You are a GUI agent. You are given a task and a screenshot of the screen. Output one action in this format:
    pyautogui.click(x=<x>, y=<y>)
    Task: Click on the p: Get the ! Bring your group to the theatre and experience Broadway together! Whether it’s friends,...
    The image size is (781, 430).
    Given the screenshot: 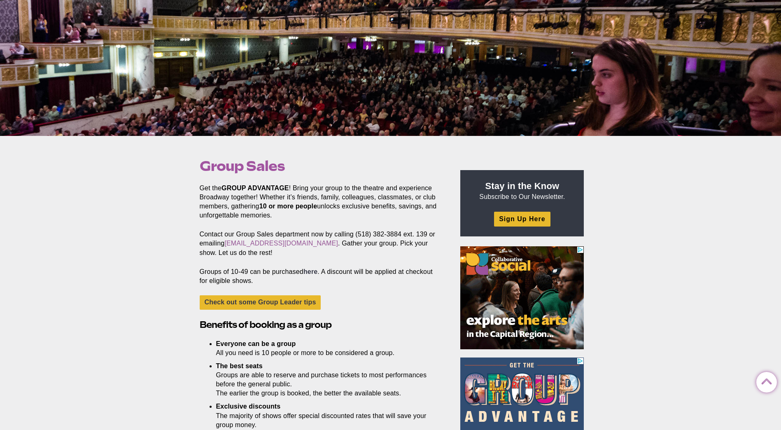 What is the action you would take?
    pyautogui.click(x=321, y=202)
    